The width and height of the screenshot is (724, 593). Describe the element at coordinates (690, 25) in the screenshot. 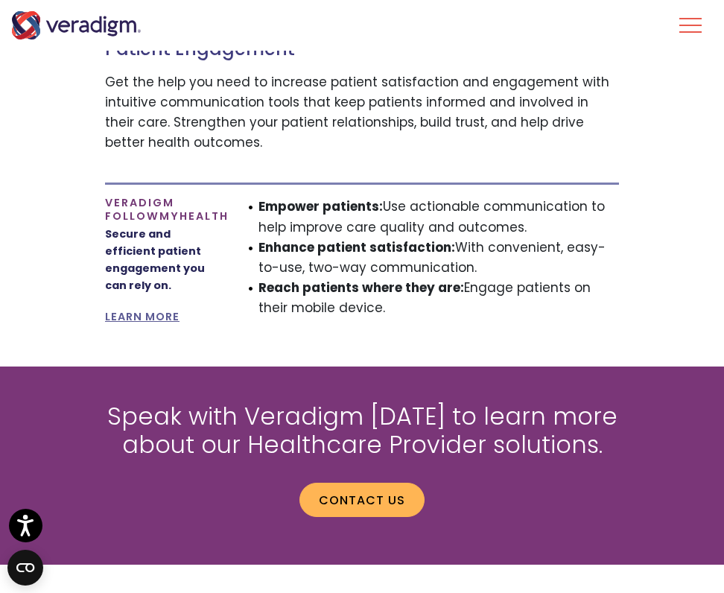

I see `button: Toggle Navigation Menu` at that location.